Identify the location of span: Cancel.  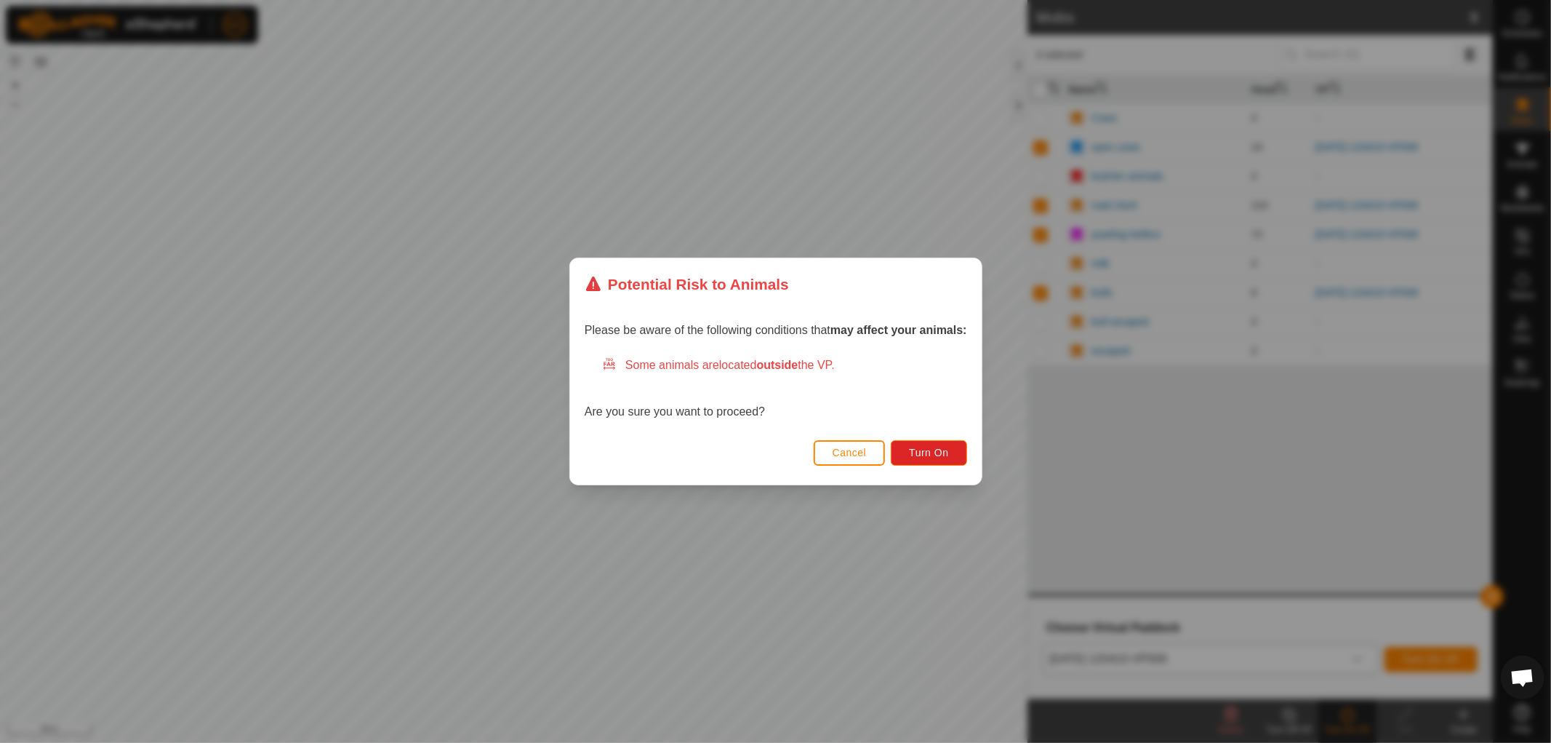
(849, 452).